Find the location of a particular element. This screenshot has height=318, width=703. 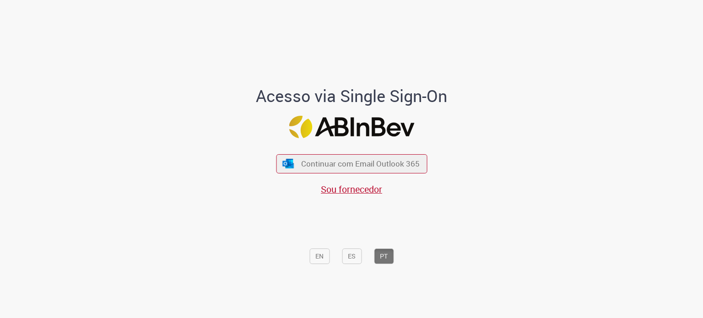

img: Logo ABInBev is located at coordinates (352, 127).